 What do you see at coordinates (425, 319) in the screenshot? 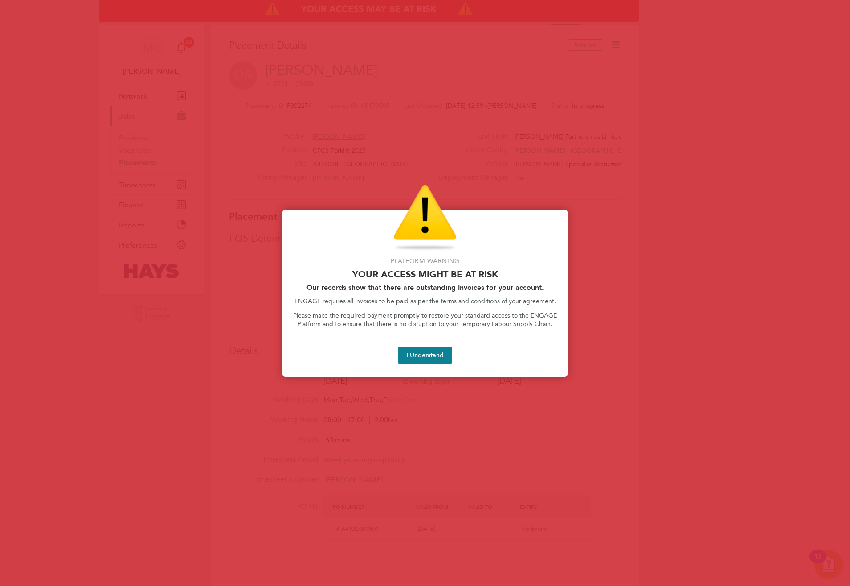
I see `p: Please make the required payment promptly to restore your standard access to the ENGAGE Platform ...` at bounding box center [425, 319].